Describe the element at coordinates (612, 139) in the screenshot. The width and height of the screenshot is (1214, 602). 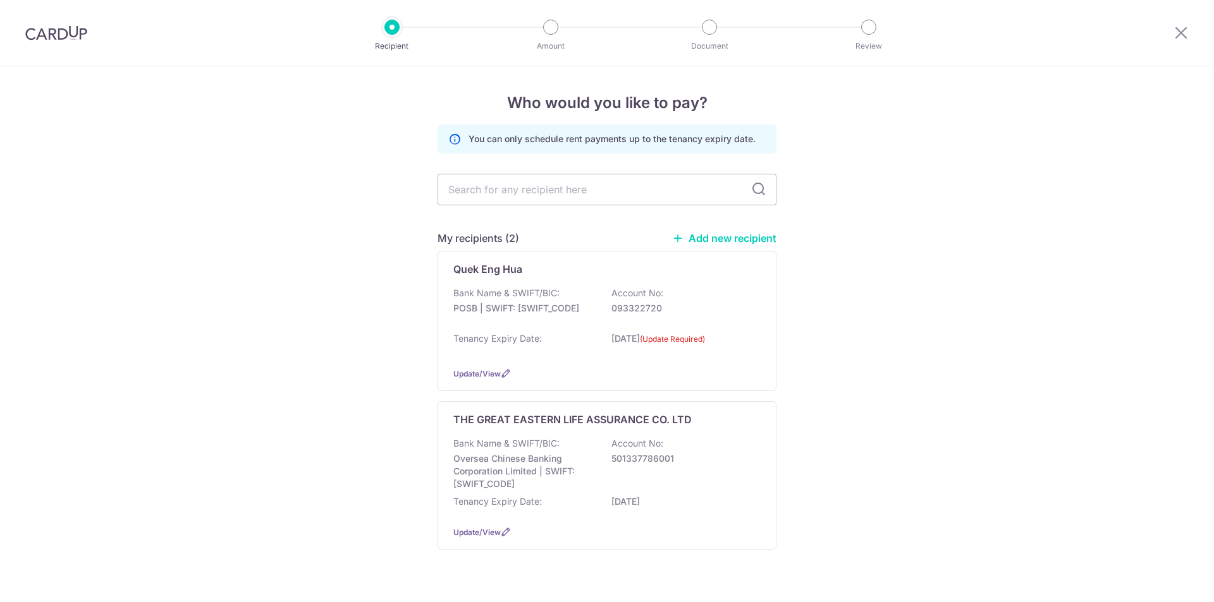
I see `p: You can only schedule rent payments up to the tenancy expiry date.` at that location.